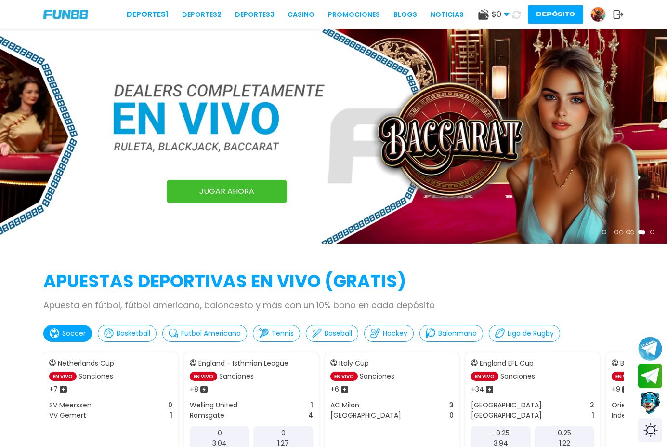 This screenshot has width=667, height=447. Describe the element at coordinates (311, 415) in the screenshot. I see `p: 4` at that location.